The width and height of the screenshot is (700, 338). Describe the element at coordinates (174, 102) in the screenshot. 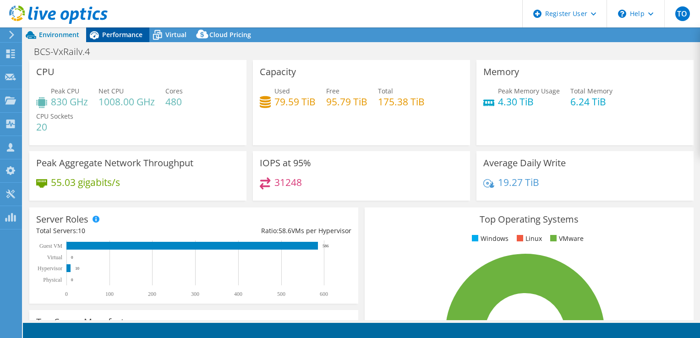

I see `h4: 480` at that location.